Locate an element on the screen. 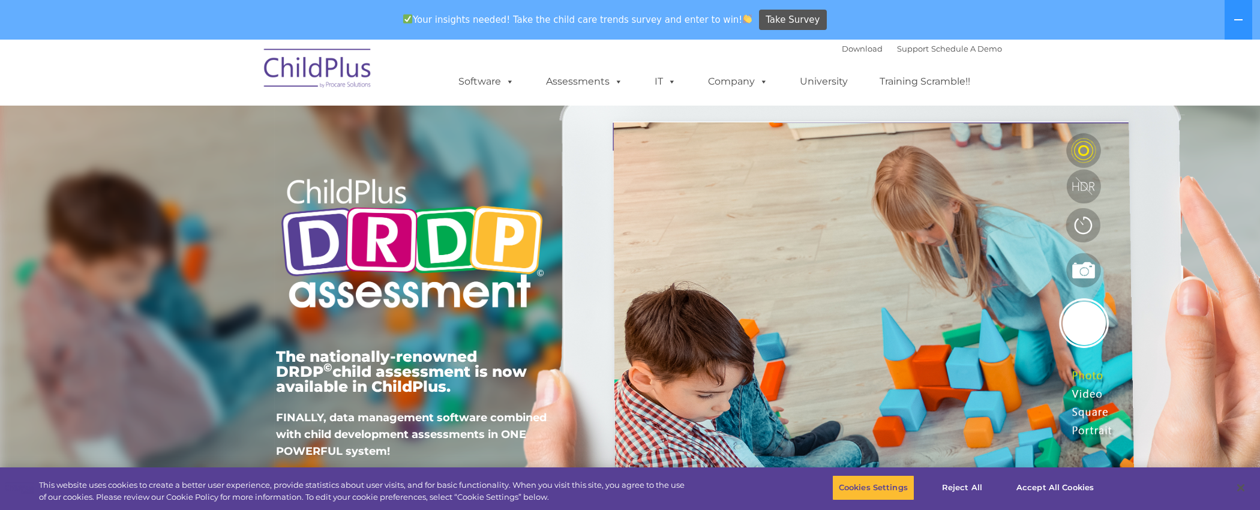 Image resolution: width=1260 pixels, height=510 pixels. a: Training Scramble!! is located at coordinates (924, 82).